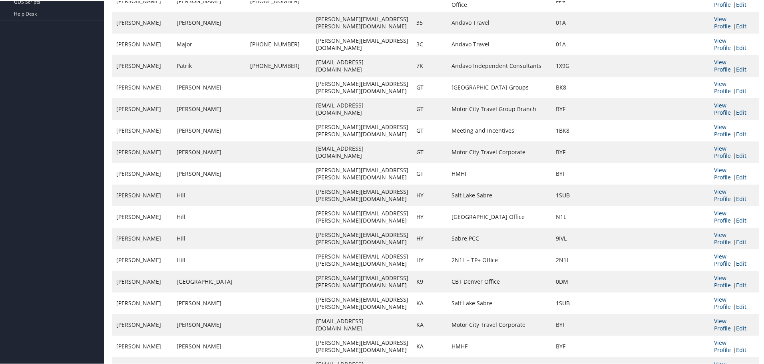  Describe the element at coordinates (430, 22) in the screenshot. I see `td: 35` at that location.